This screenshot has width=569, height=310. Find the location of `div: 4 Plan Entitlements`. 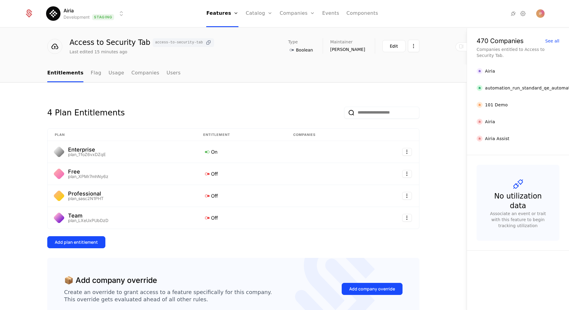

div: 4 Plan Entitlements is located at coordinates (86, 113).